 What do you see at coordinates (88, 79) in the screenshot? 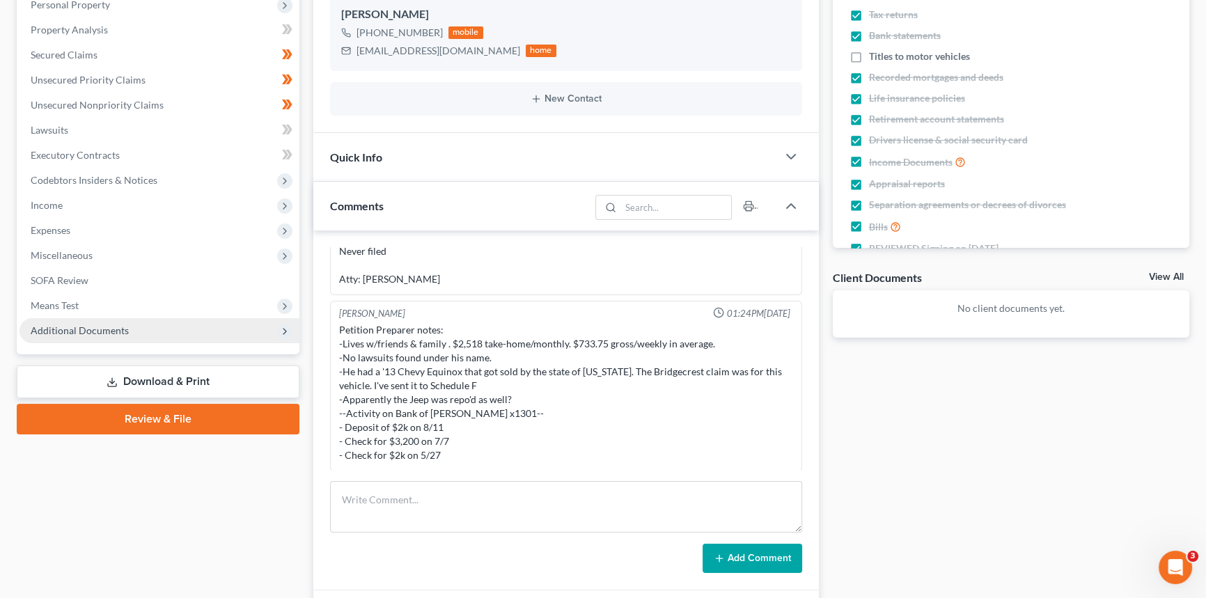
I see `span: Unsecured Priority Claims` at bounding box center [88, 79].